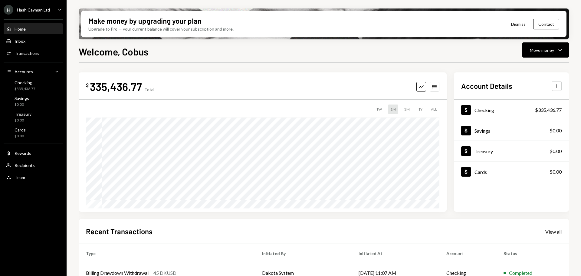  What do you see at coordinates (519, 24) in the screenshot?
I see `button: Dismiss` at bounding box center [519, 24].